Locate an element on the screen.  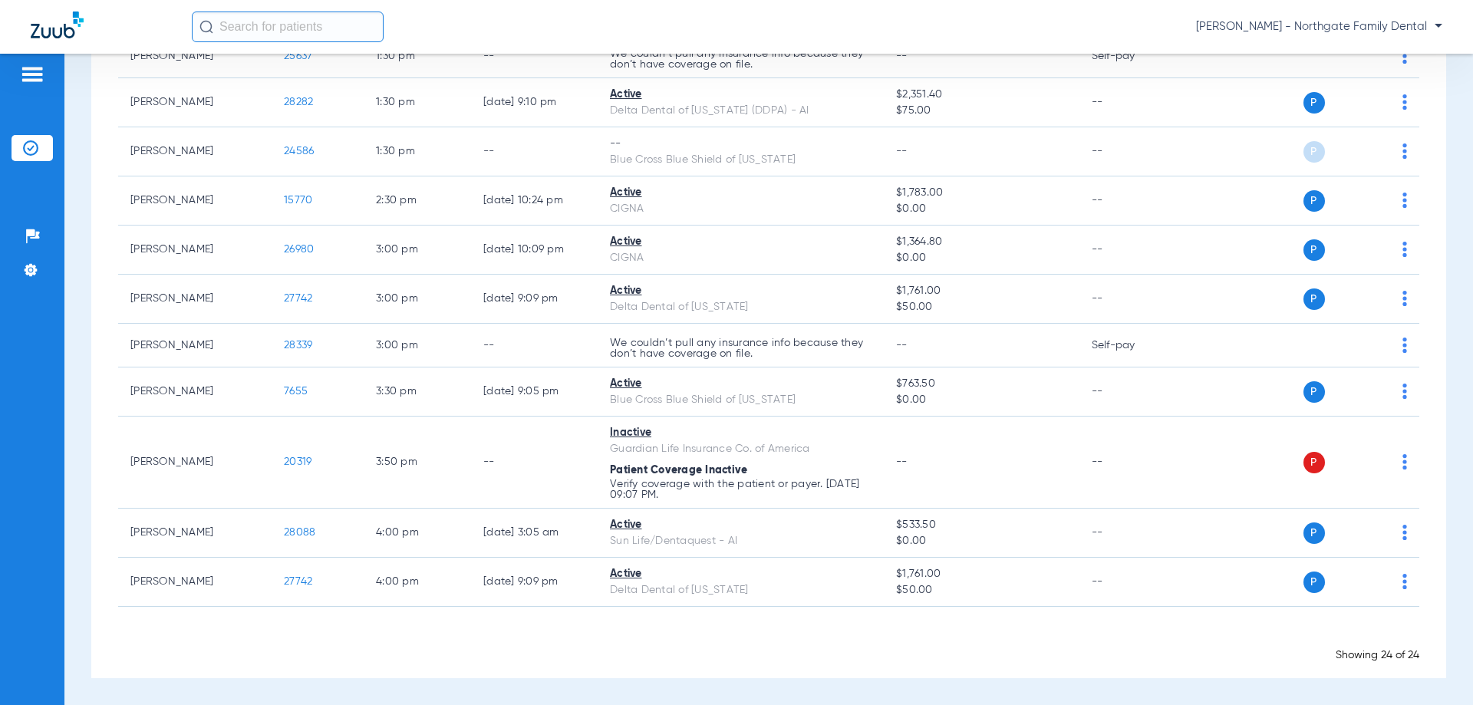
span: $533.50 is located at coordinates (981, 525).